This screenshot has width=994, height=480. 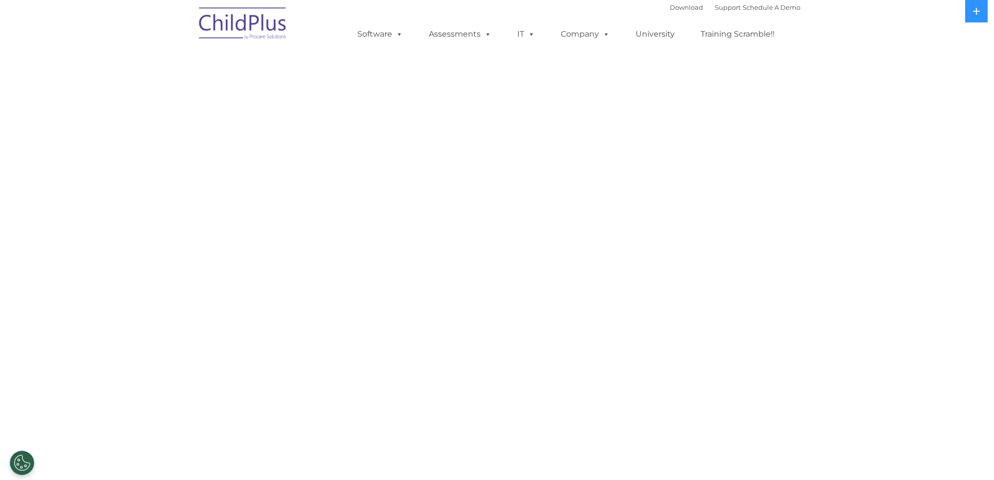 I want to click on a: Company, so click(x=585, y=34).